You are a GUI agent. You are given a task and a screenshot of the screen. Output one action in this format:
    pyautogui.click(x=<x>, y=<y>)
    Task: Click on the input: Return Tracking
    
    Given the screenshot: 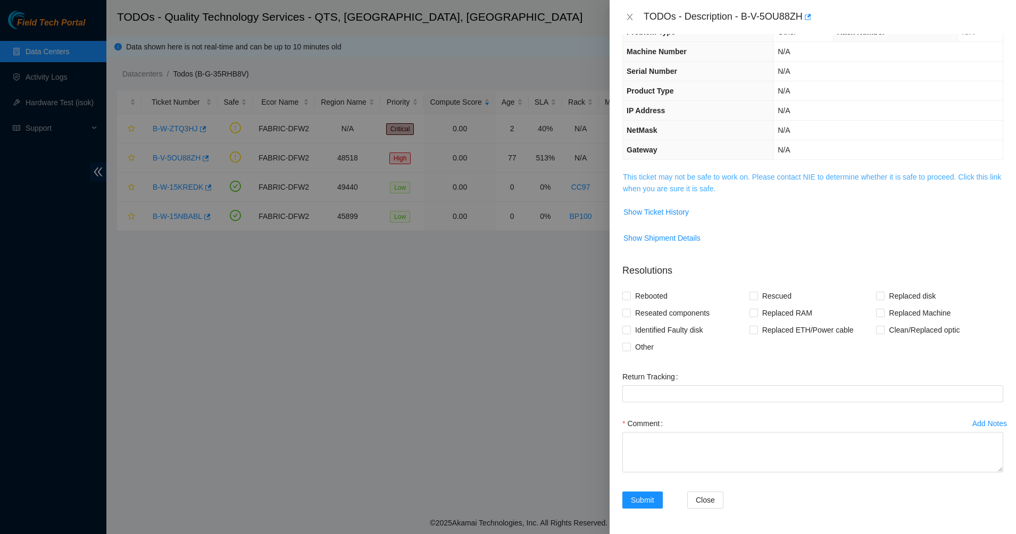 What is the action you would take?
    pyautogui.click(x=813, y=394)
    